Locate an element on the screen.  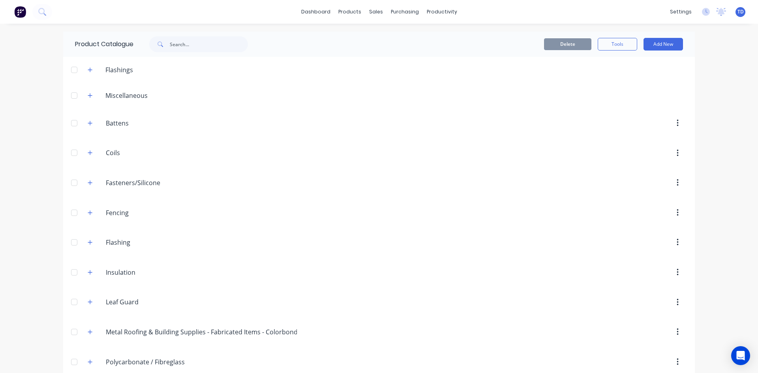
div: Product Catalogue is located at coordinates (98, 44).